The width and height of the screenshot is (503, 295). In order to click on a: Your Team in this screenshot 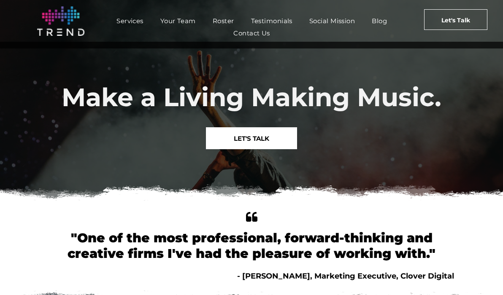, I will do `click(178, 21)`.